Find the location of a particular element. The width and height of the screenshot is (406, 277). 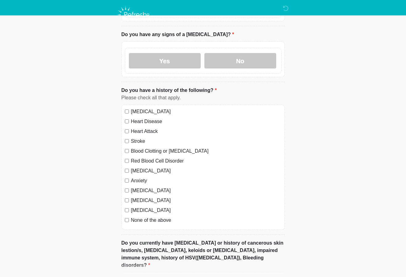

input: Heart Attack is located at coordinates (127, 131).